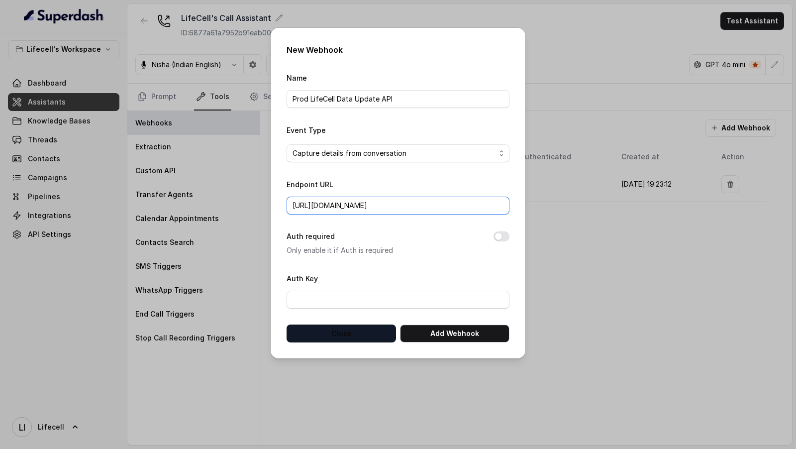 The width and height of the screenshot is (796, 449). Describe the element at coordinates (296, 78) in the screenshot. I see `label: Name` at that location.